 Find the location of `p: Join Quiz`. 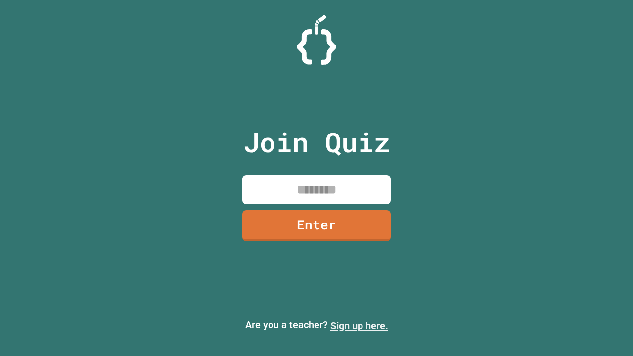

p: Join Quiz is located at coordinates (317, 142).